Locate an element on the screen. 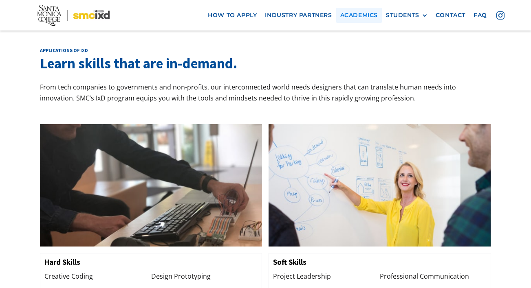 Image resolution: width=531 pixels, height=288 pixels. img: Santa Monica College - SMC IxD logo is located at coordinates (73, 15).